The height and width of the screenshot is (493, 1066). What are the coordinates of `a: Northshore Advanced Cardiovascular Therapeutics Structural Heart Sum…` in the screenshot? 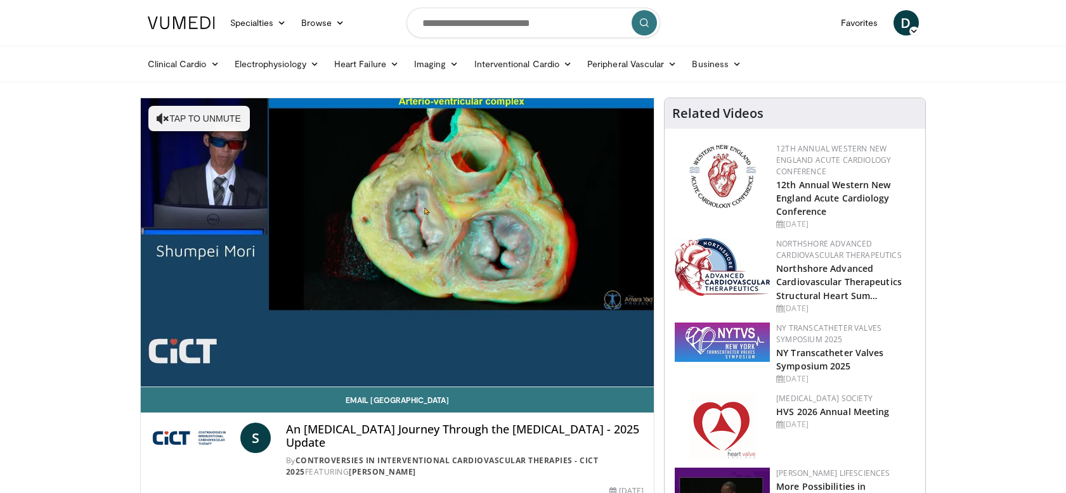 It's located at (839, 282).